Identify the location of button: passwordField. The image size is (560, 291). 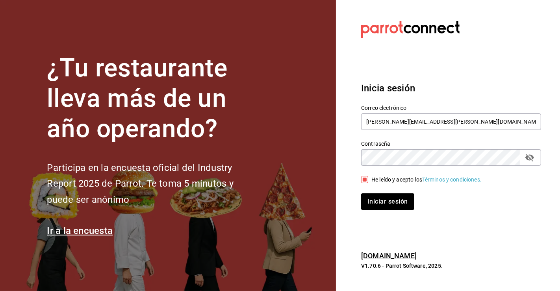
(530, 158).